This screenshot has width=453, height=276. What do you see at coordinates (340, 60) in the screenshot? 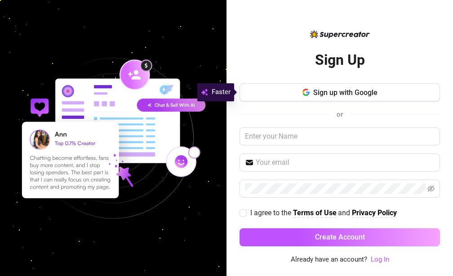
I see `h2: Sign Up` at bounding box center [340, 60].